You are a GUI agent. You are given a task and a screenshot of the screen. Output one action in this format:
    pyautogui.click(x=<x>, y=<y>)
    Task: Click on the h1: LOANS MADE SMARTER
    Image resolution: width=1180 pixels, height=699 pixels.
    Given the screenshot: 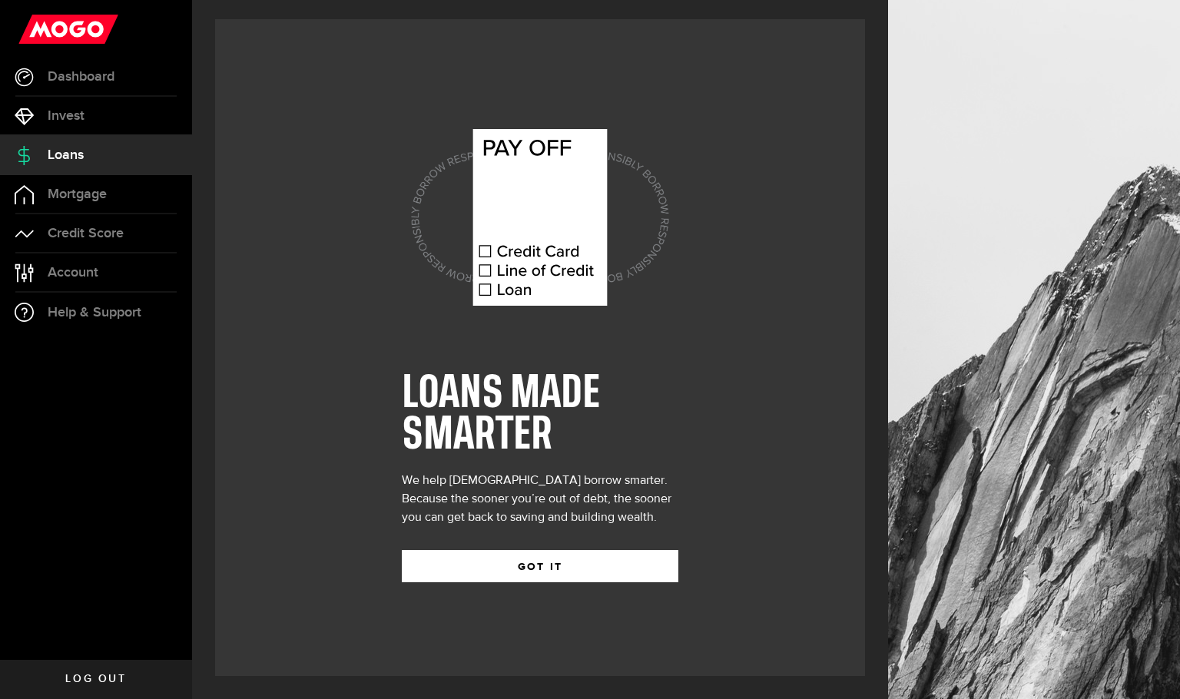 What is the action you would take?
    pyautogui.click(x=540, y=415)
    